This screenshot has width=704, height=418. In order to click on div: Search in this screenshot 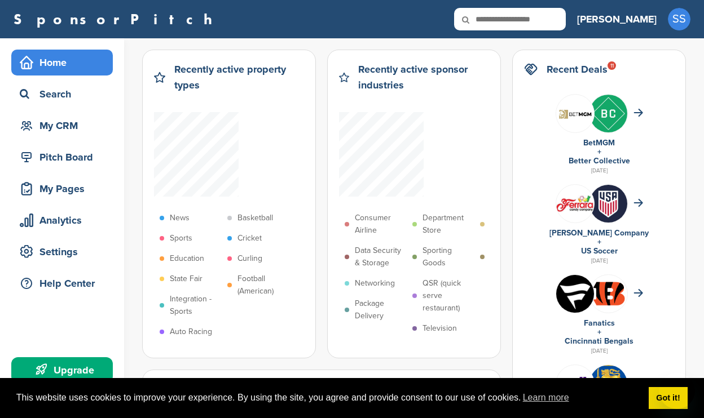, I will do `click(65, 94)`.